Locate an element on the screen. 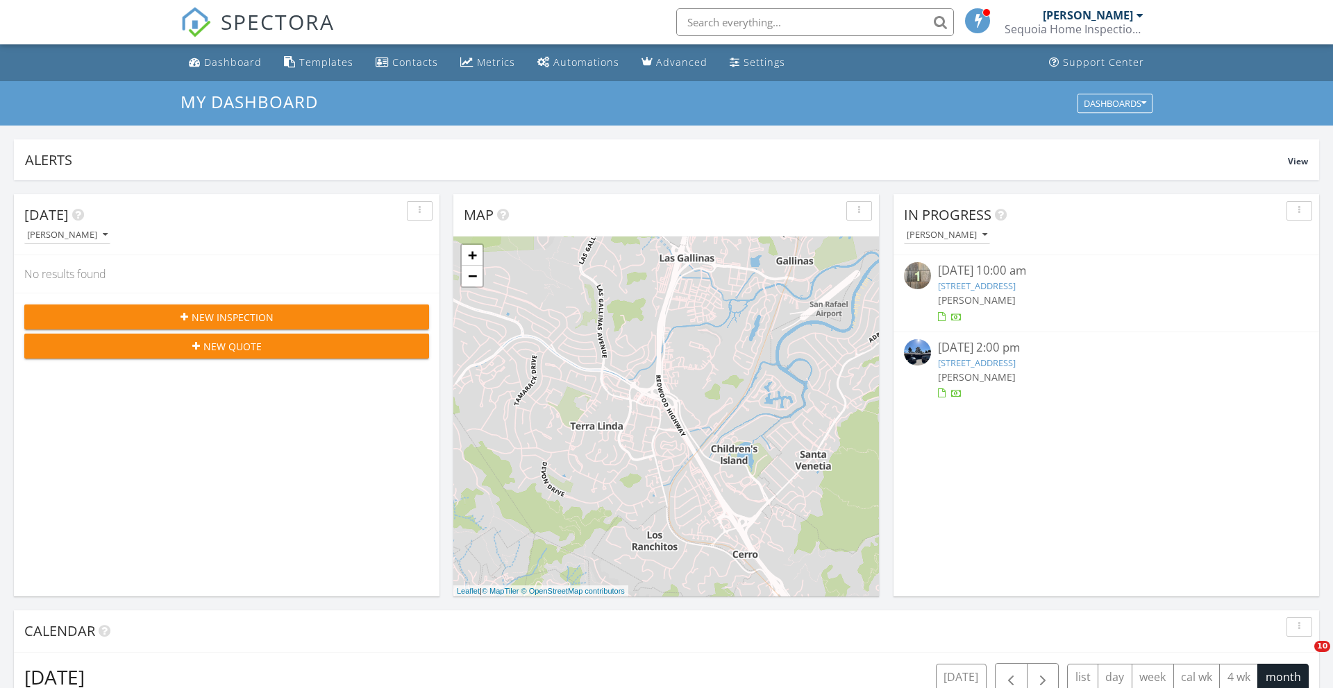  a: Metrics is located at coordinates (487, 62).